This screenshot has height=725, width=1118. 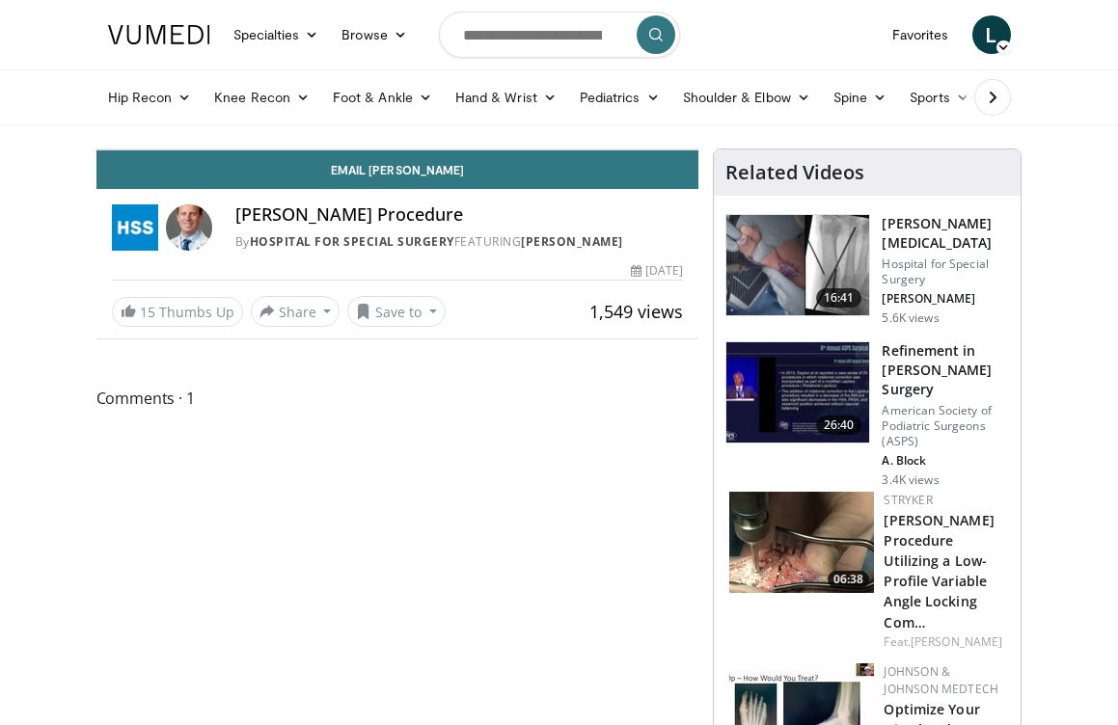 I want to click on a: Spine, so click(x=860, y=97).